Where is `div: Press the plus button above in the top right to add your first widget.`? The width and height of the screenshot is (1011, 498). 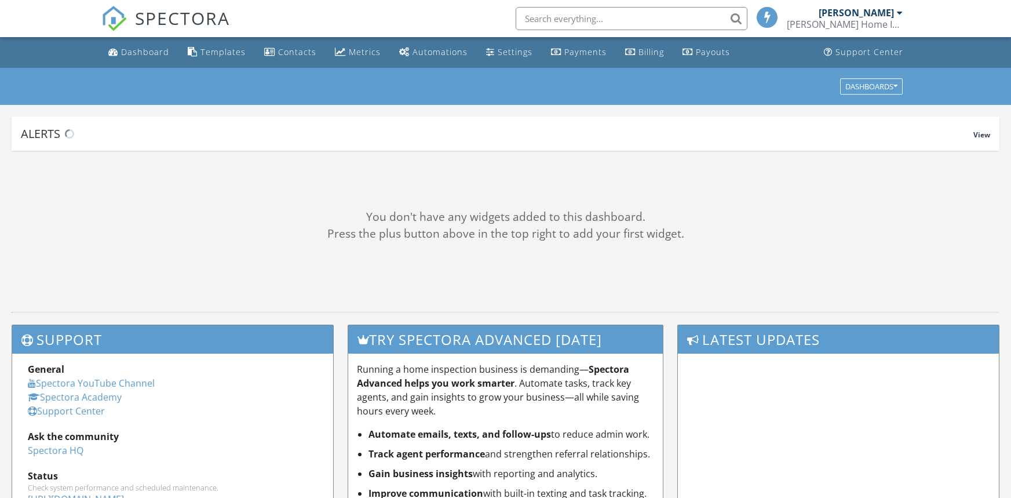 div: Press the plus button above in the top right to add your first widget. is located at coordinates (505, 234).